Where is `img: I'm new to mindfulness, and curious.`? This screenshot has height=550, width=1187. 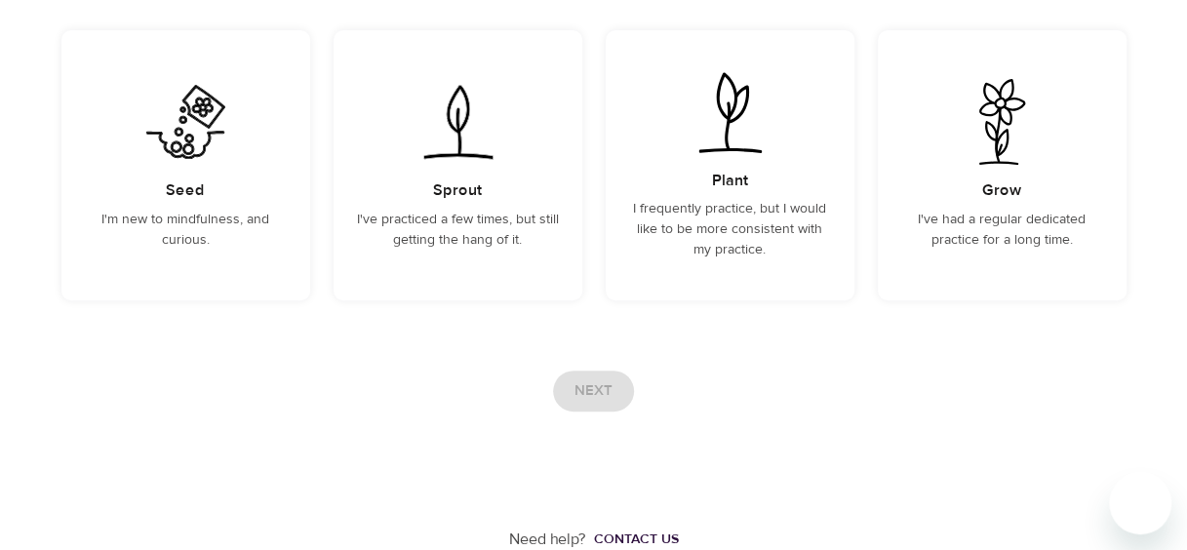
img: I'm new to mindfulness, and curious. is located at coordinates (185, 122).